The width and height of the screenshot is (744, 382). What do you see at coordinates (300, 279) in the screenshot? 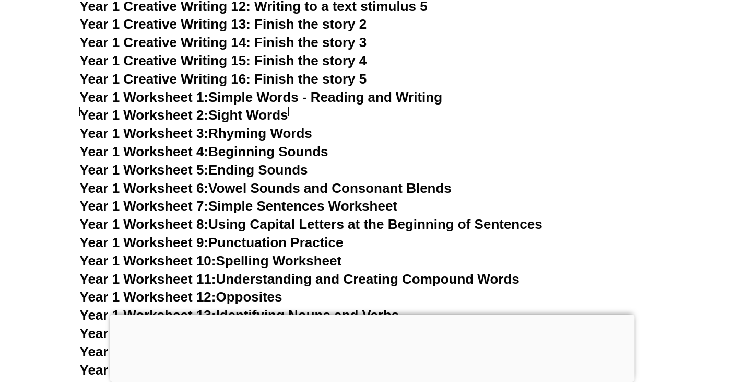
I see `a: Year 1 Worksheet 11:Understanding and Creating Compound Words` at bounding box center [300, 279].